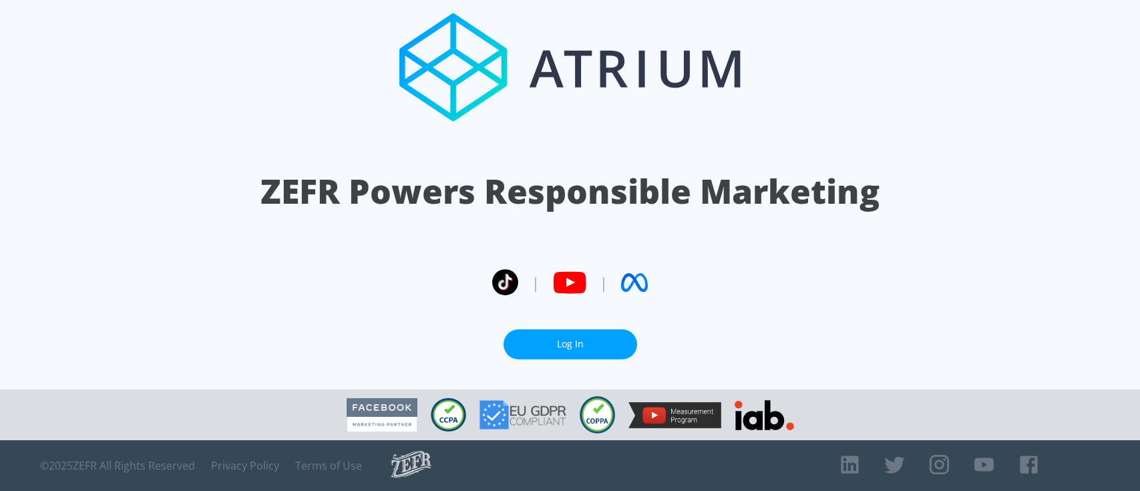 The width and height of the screenshot is (1140, 491). Describe the element at coordinates (382, 415) in the screenshot. I see `img: Facebook Marketing Partner` at that location.